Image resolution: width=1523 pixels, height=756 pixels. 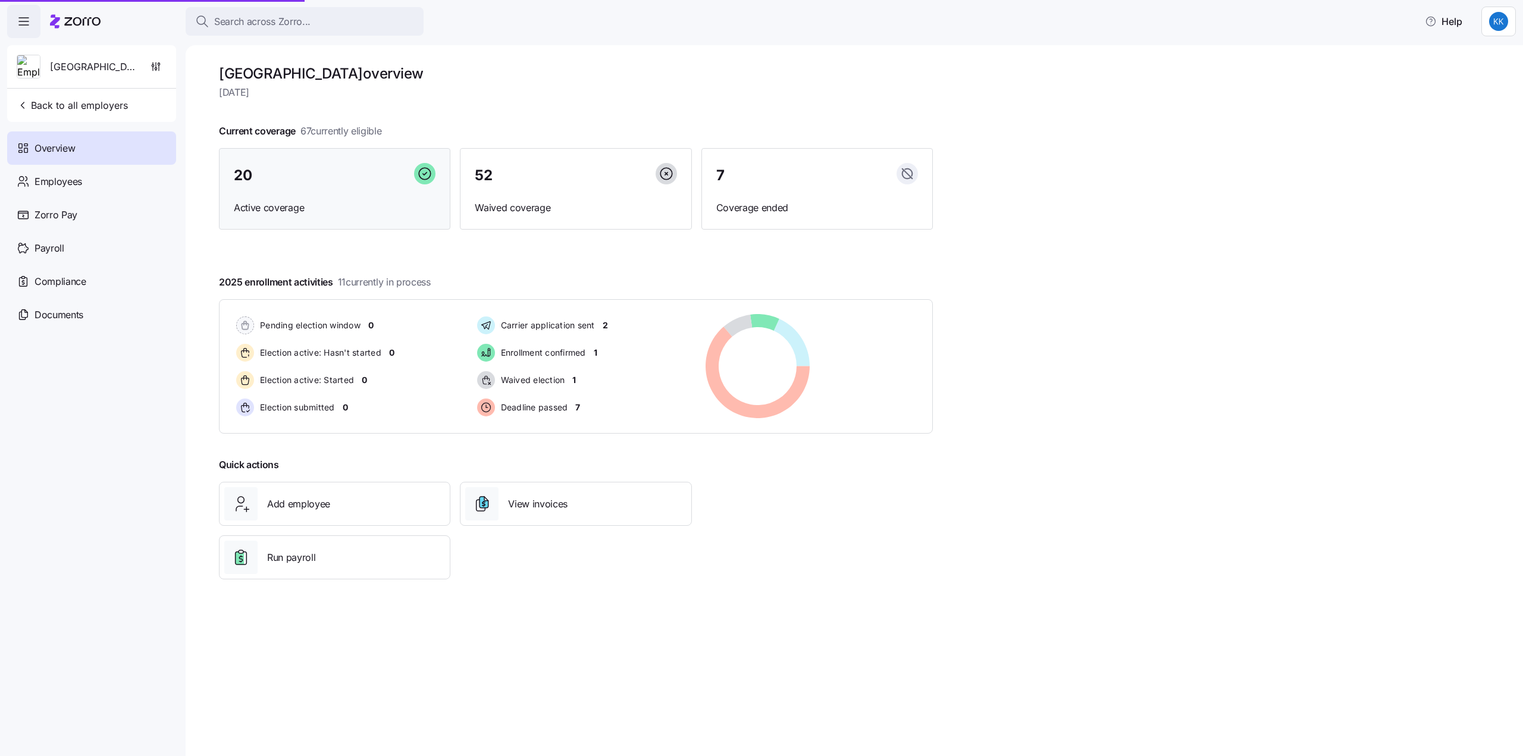 What do you see at coordinates (92, 181) in the screenshot?
I see `a: Employees` at bounding box center [92, 181].